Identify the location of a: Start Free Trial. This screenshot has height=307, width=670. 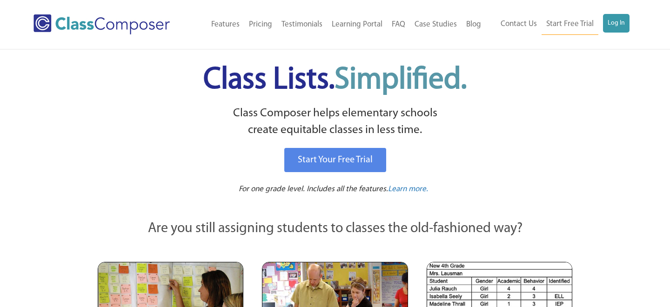
(570, 24).